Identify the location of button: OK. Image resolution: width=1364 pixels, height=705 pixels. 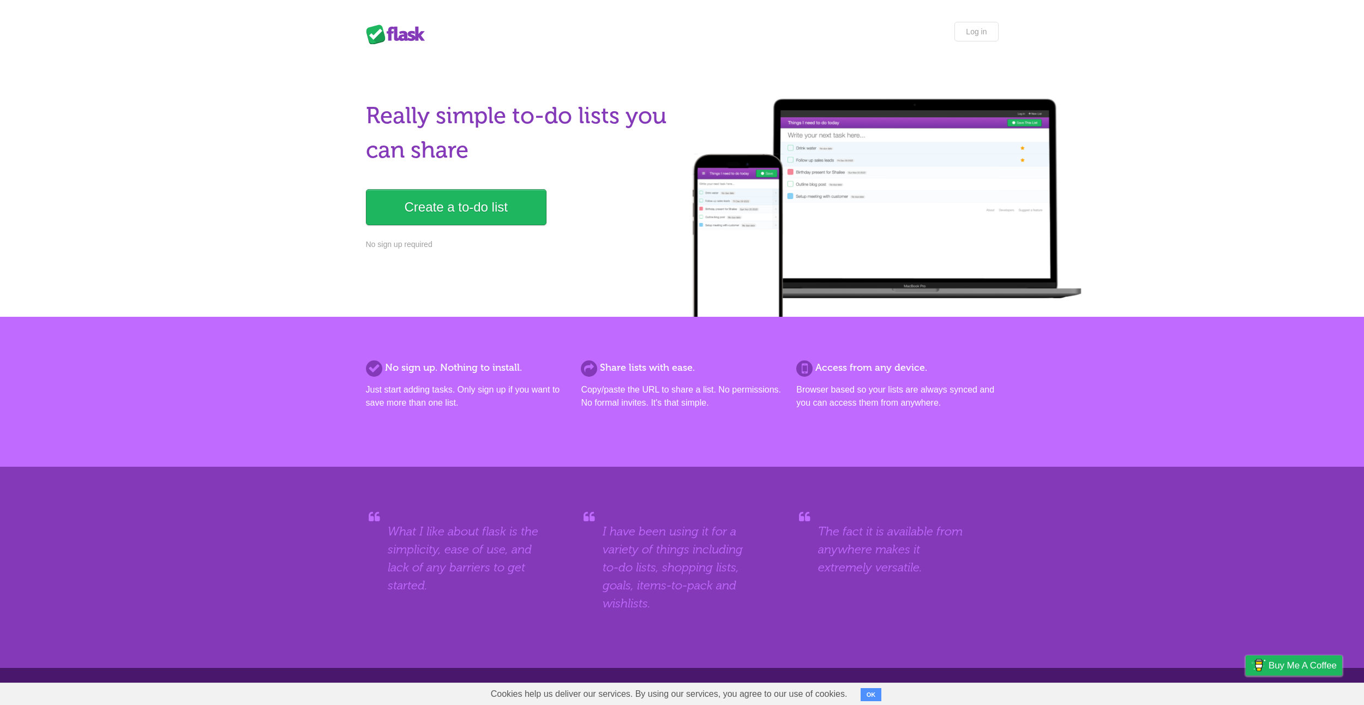
(871, 695).